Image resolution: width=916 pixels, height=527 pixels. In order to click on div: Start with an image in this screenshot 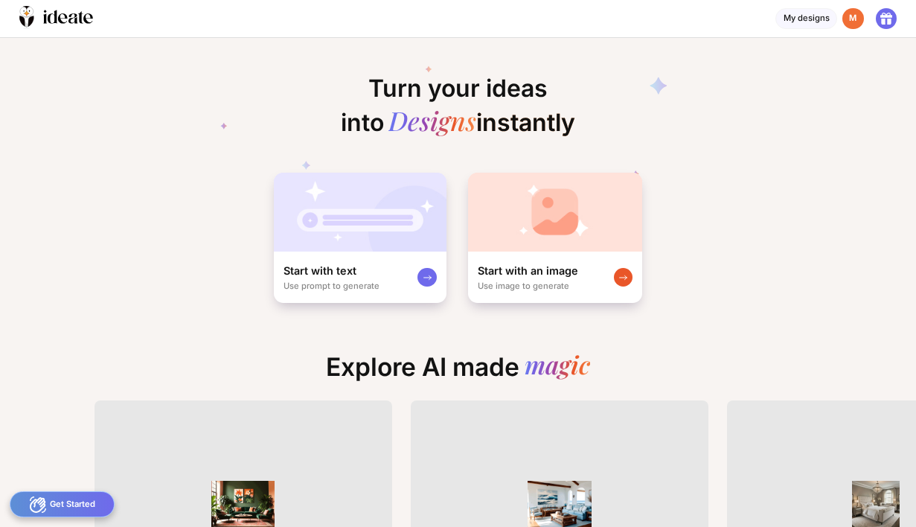, I will do `click(528, 270)`.